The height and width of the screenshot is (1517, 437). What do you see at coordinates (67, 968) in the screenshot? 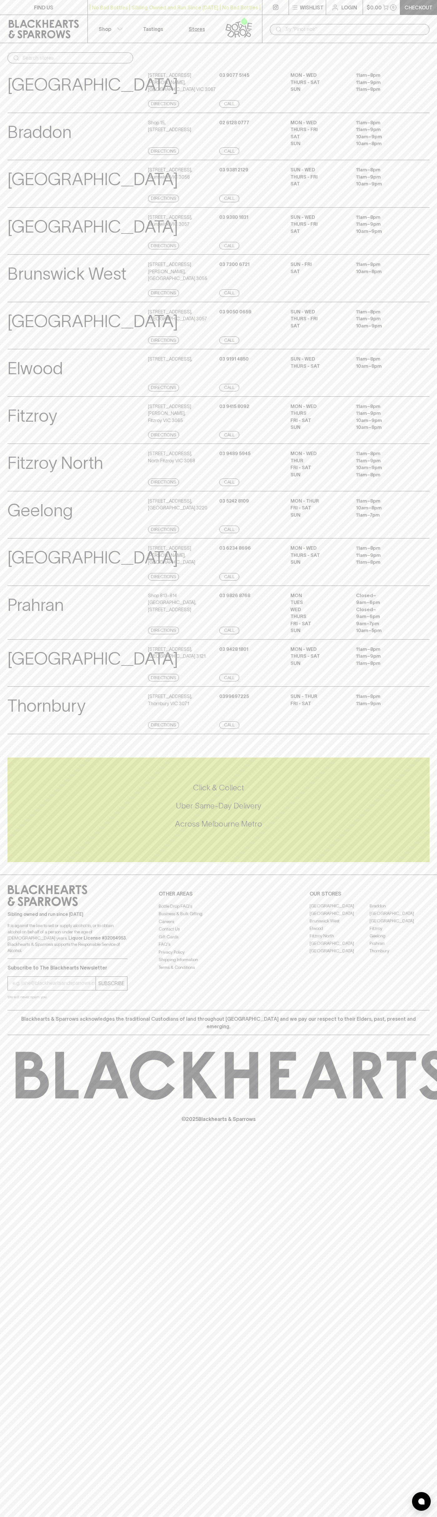
I see `p: Subscribe to The Blackhearts Newsletter` at bounding box center [67, 968].